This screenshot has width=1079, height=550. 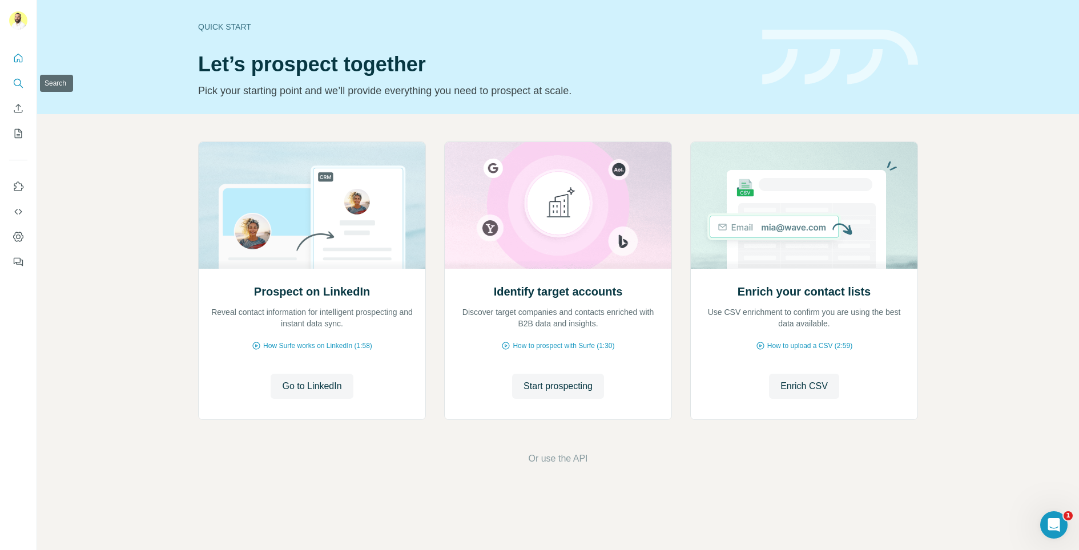 I want to click on h2: Prospect on LinkedIn, so click(x=312, y=292).